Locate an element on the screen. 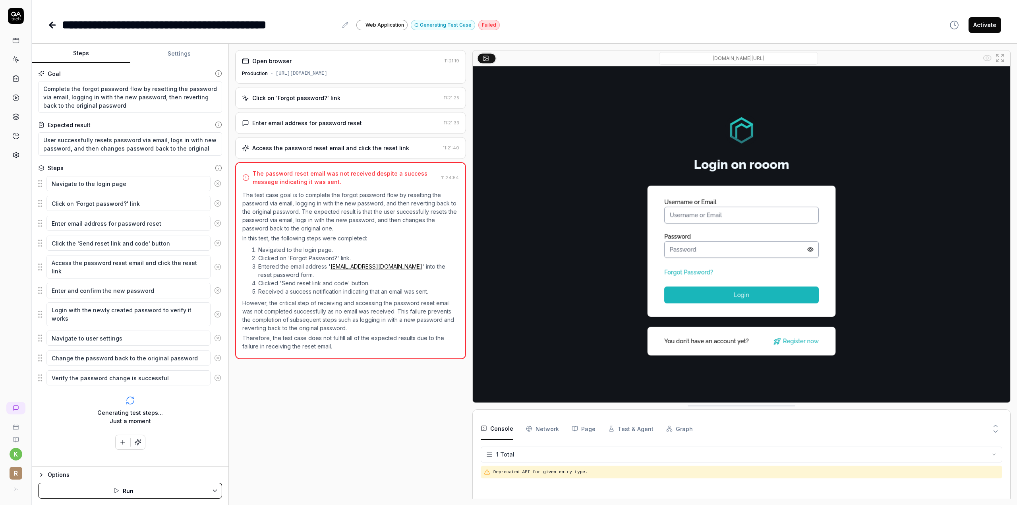  button: Test & Agent is located at coordinates (631, 429).